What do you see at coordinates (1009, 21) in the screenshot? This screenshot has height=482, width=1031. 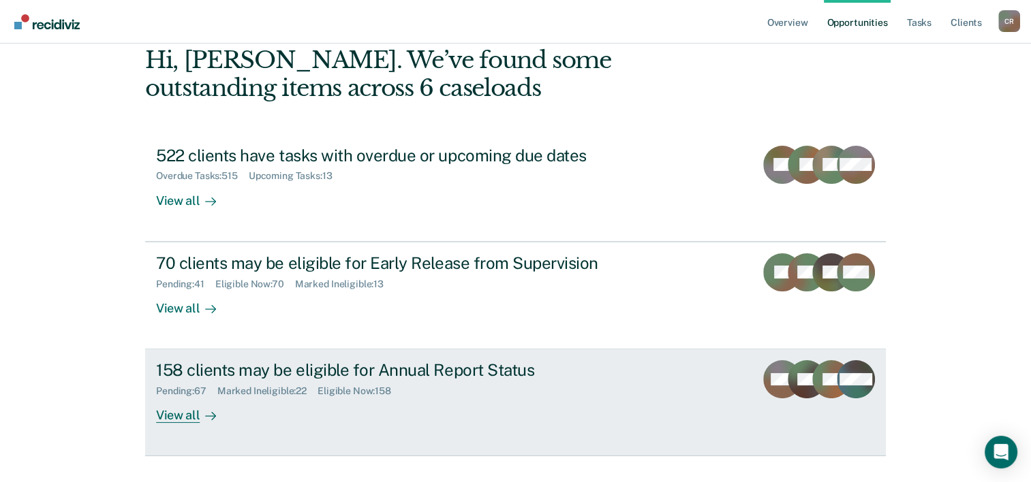 I see `button: Profile dropdown button` at bounding box center [1009, 21].